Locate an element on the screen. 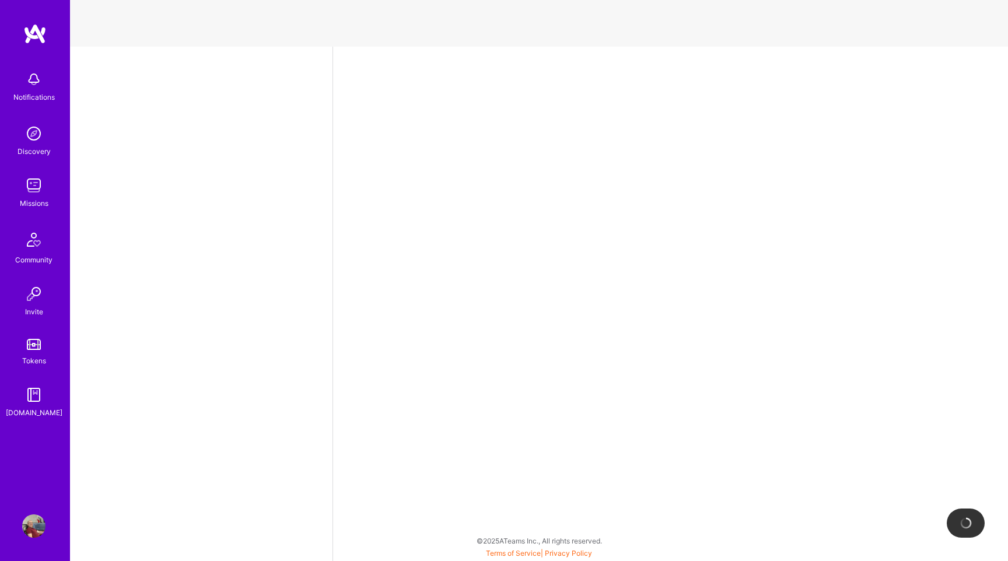 The image size is (1008, 561). div: Invite is located at coordinates (34, 312).